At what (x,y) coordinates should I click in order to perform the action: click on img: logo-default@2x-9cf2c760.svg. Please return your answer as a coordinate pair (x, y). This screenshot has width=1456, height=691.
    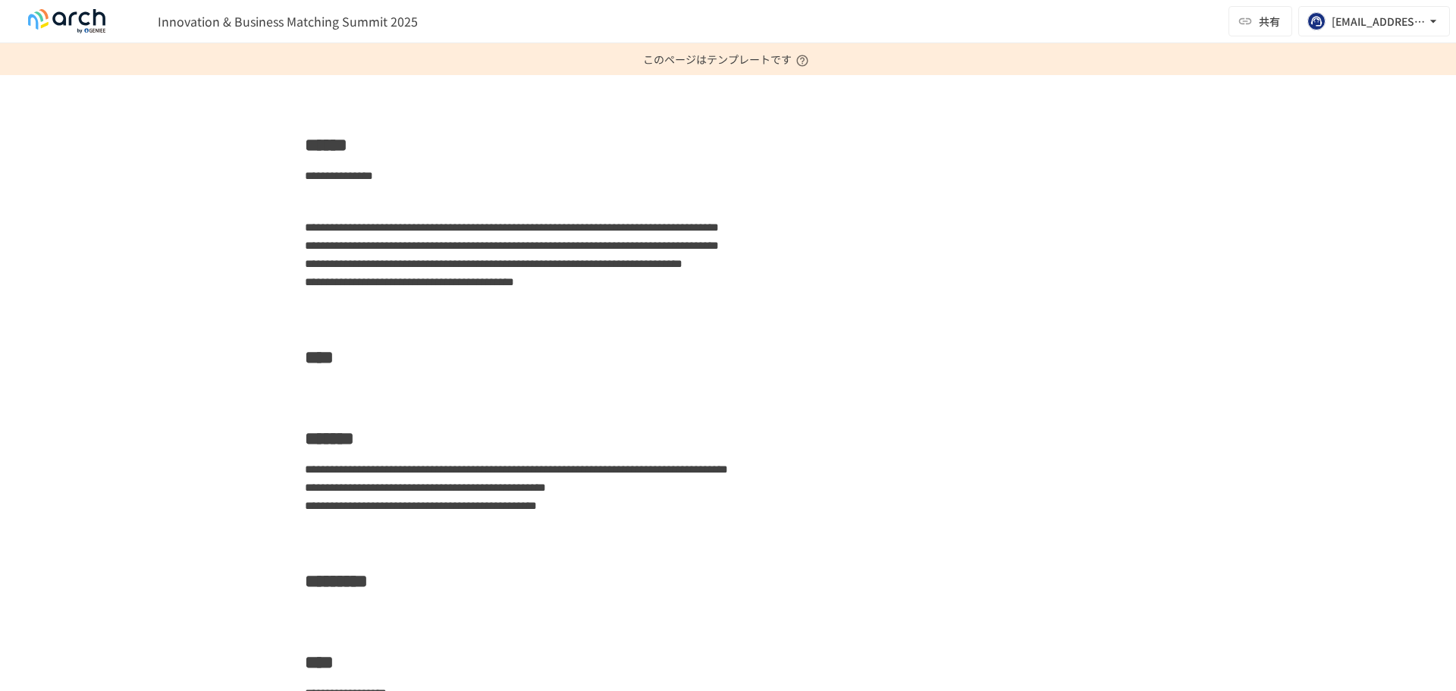
    Looking at the image, I should click on (67, 21).